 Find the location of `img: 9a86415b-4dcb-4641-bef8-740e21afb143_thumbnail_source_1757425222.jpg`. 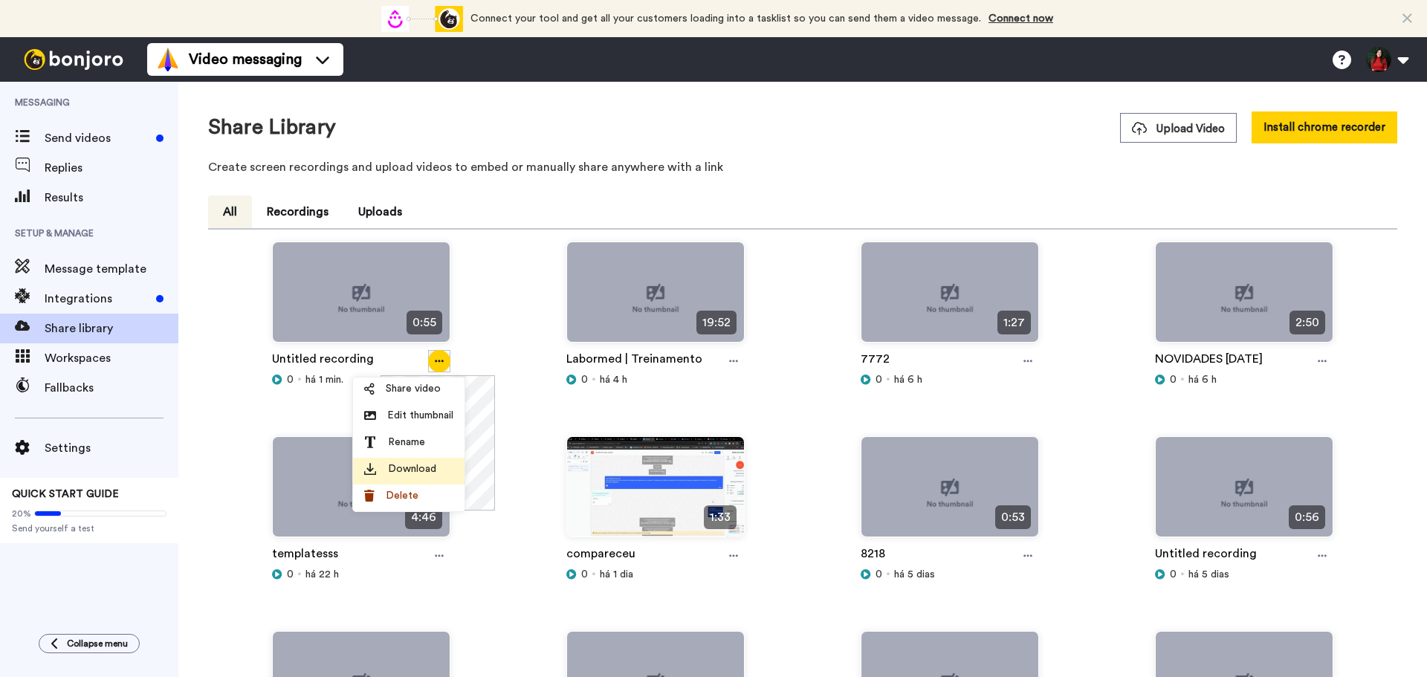

img: 9a86415b-4dcb-4641-bef8-740e21afb143_thumbnail_source_1757425222.jpg is located at coordinates (655, 493).